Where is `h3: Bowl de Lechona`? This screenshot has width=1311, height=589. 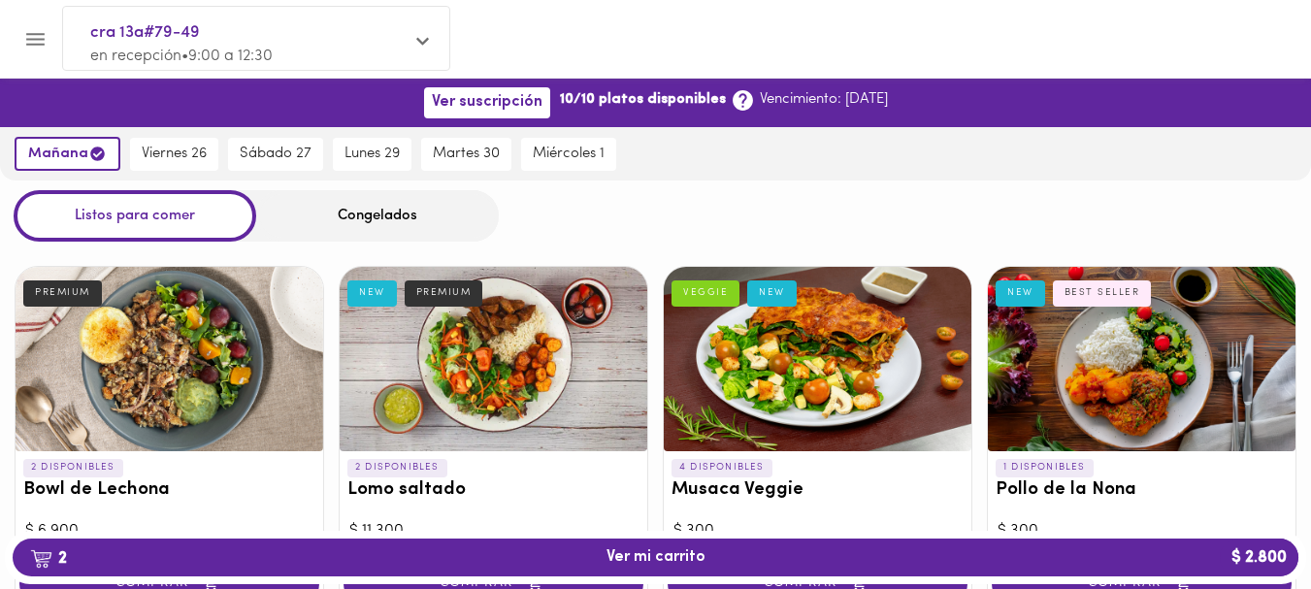 h3: Bowl de Lechona is located at coordinates (169, 490).